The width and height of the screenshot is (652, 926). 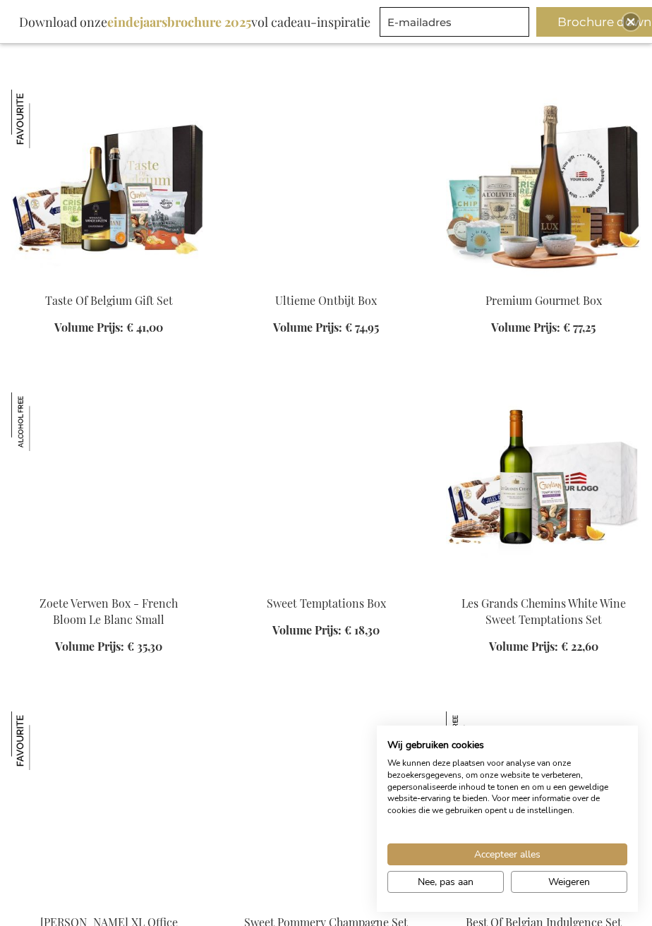 I want to click on a: Volume Prijs: € 22,60, so click(x=543, y=647).